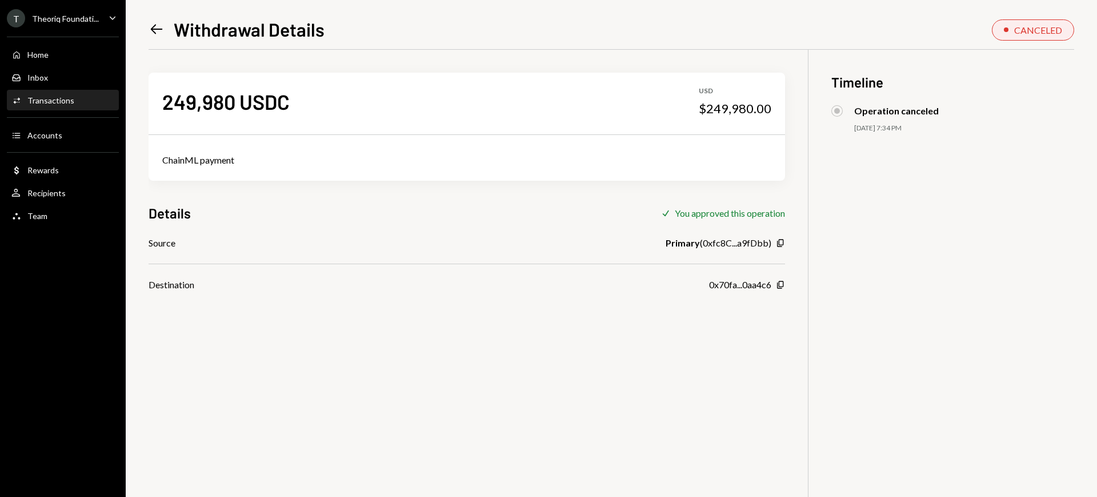 This screenshot has width=1097, height=497. What do you see at coordinates (467, 160) in the screenshot?
I see `div: ChainML payment` at bounding box center [467, 160].